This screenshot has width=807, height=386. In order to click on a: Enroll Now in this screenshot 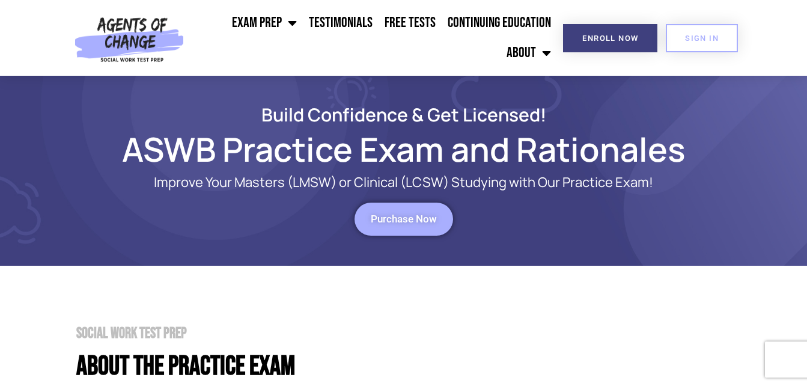, I will do `click(610, 38)`.